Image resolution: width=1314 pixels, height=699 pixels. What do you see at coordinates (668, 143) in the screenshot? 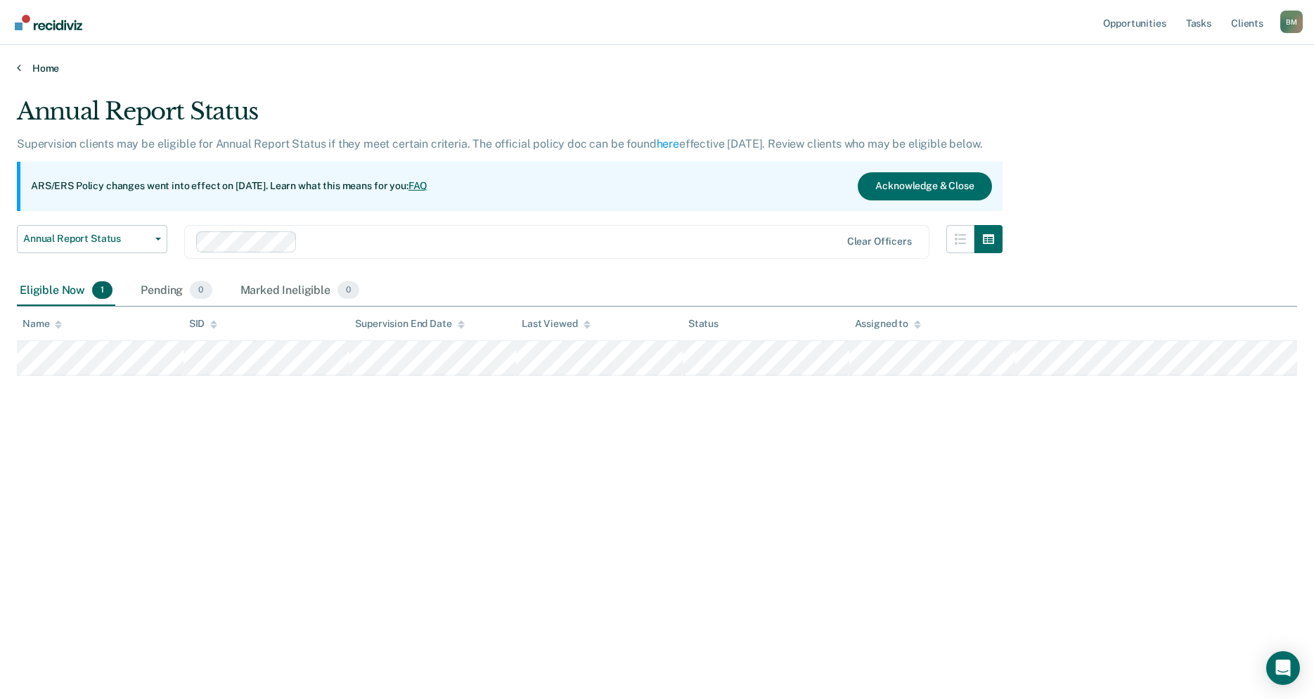
I see `a: here` at bounding box center [668, 143].